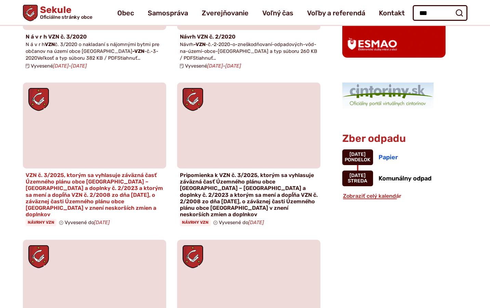  Describe the element at coordinates (357, 160) in the screenshot. I see `span: pondelok` at that location.